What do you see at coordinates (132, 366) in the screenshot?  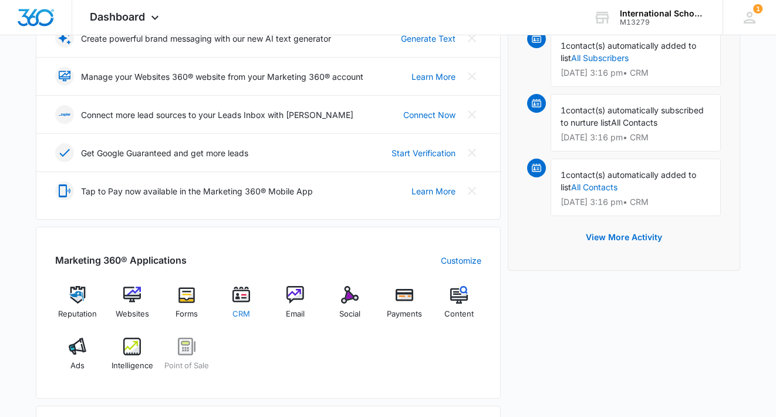 I see `span: Intelligence` at bounding box center [132, 366].